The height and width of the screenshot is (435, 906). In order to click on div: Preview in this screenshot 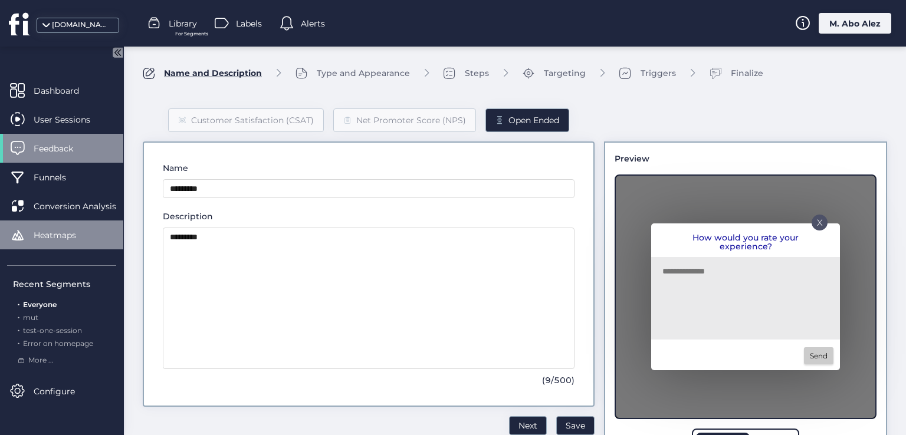, I will do `click(745, 159)`.